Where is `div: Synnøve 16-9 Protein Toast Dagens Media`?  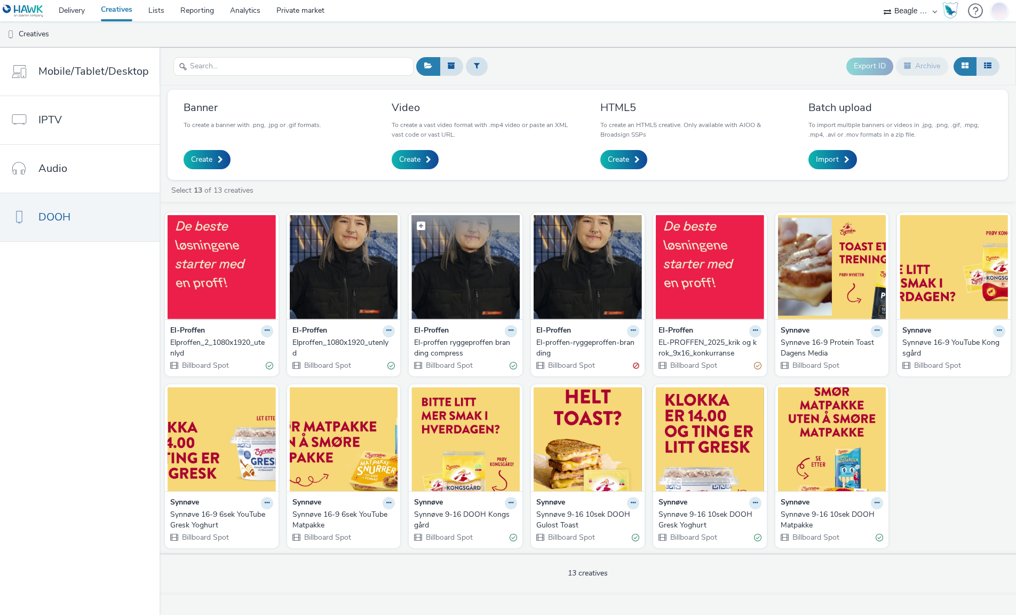 div: Synnøve 16-9 Protein Toast Dagens Media is located at coordinates (830, 348).